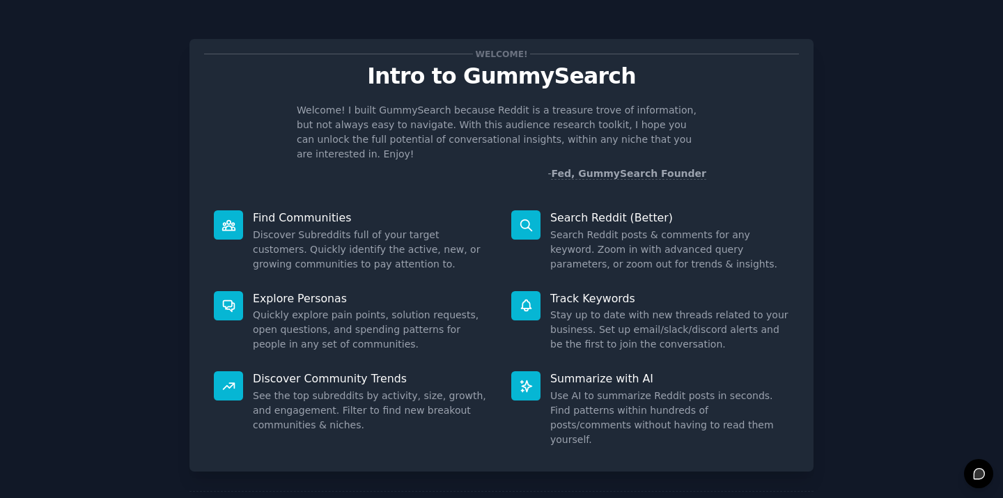  I want to click on p: Summarize with AI, so click(670, 378).